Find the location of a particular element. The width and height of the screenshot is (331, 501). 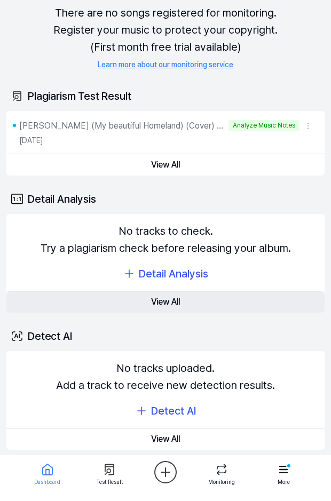

a: More is located at coordinates (283, 473).